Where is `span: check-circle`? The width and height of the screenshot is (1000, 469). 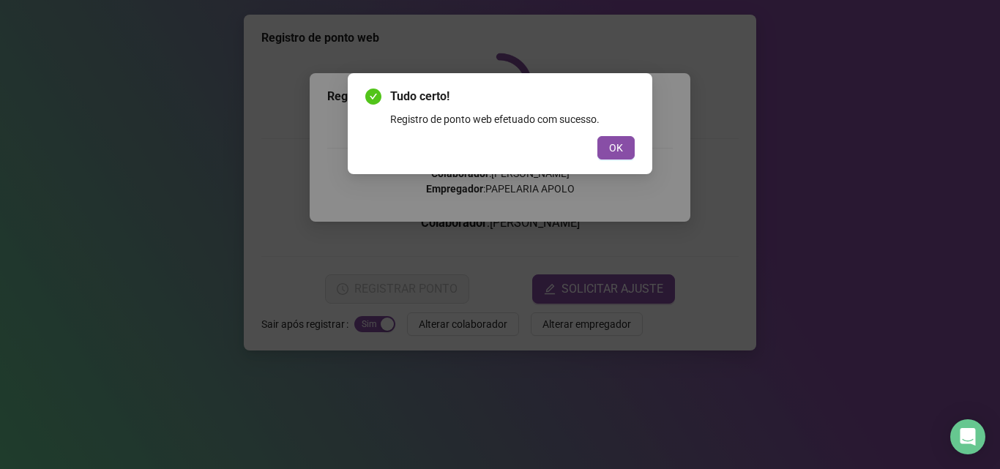 span: check-circle is located at coordinates (373, 97).